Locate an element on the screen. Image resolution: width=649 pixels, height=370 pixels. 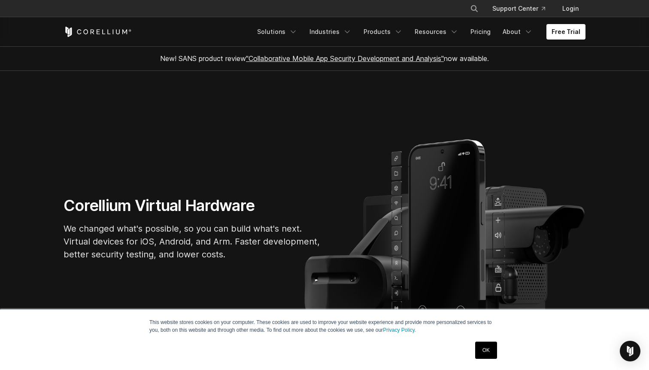
p: We changed what's possible, so you can build what's next. Virtual devices for iOS, Android, and A... is located at coordinates (192, 241).